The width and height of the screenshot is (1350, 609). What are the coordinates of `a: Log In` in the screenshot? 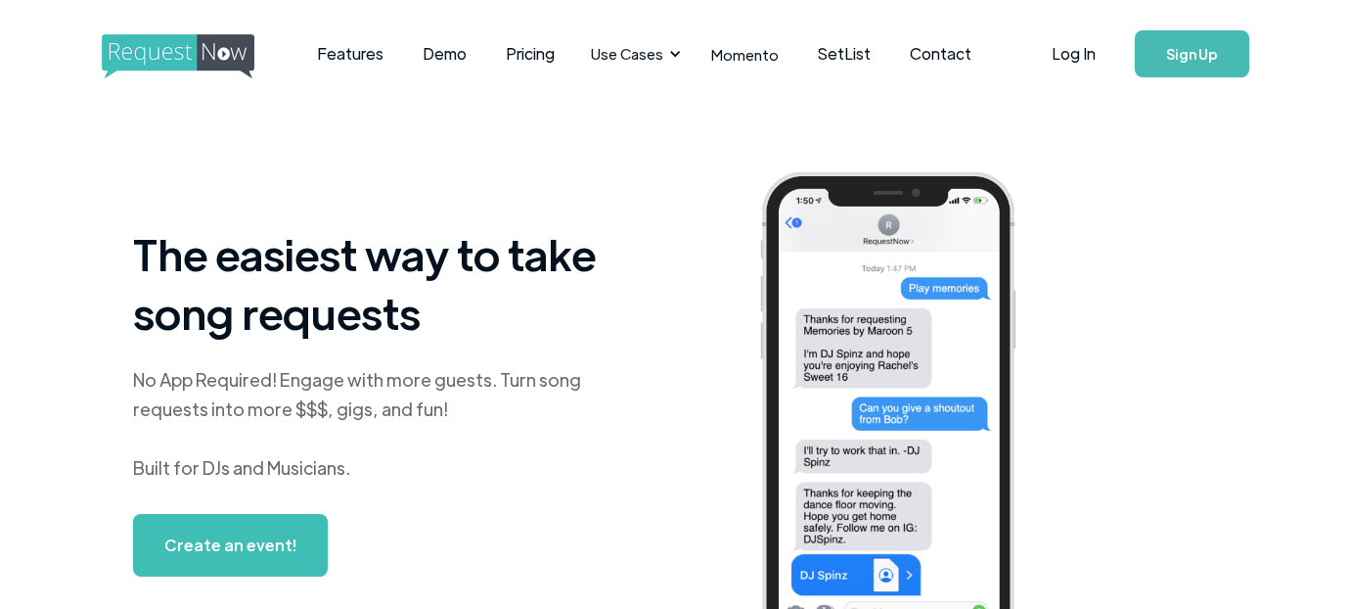 It's located at (1073, 54).